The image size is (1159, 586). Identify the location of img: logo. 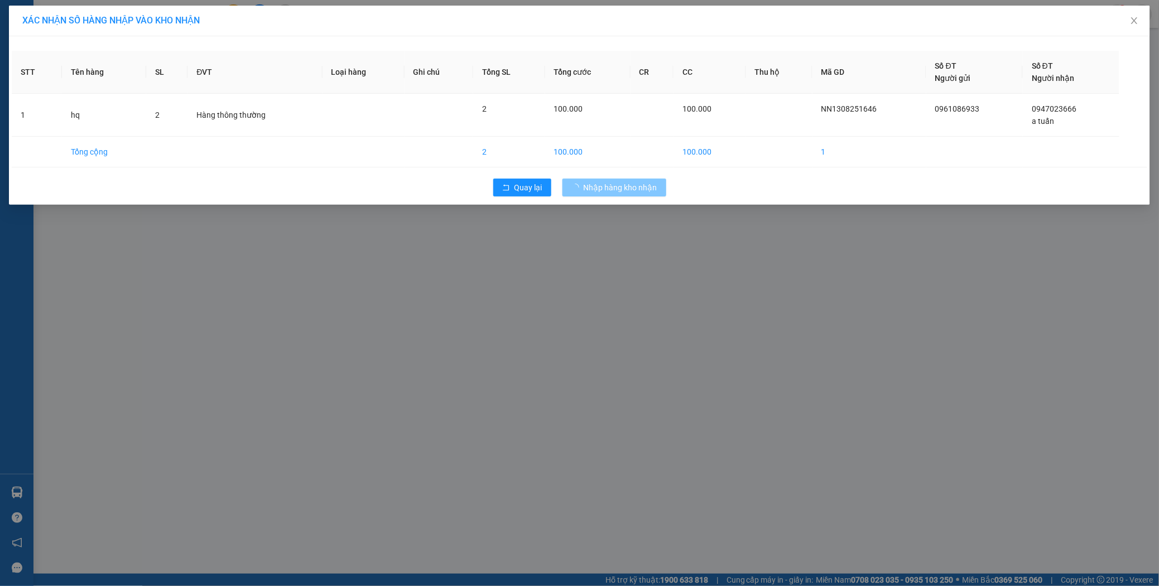
(16, 88).